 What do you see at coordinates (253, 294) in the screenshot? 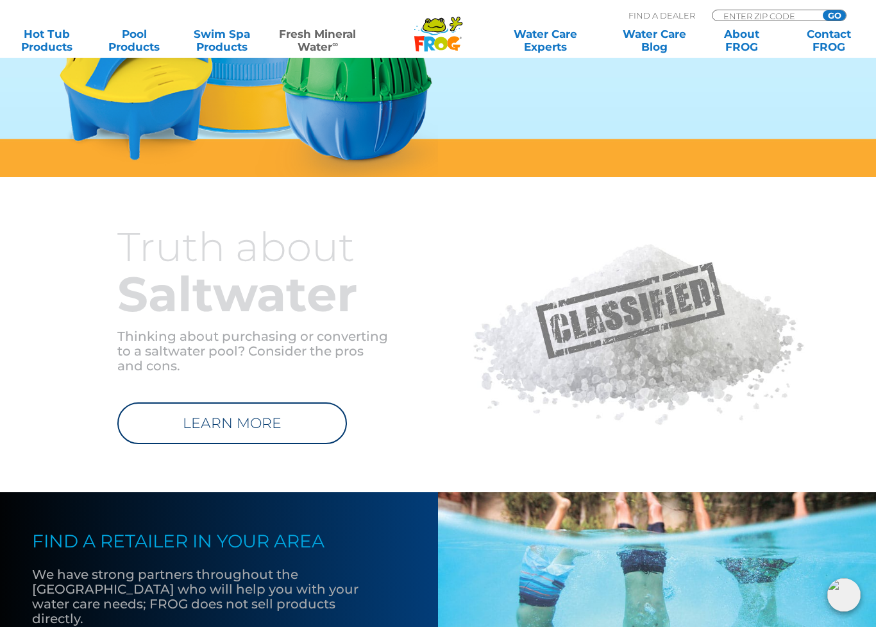
I see `h2: Saltwater` at bounding box center [253, 294].